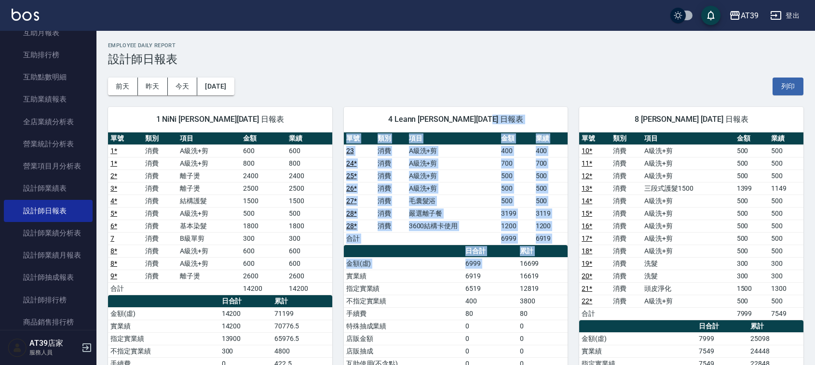 This screenshot has height=365, width=815. Describe the element at coordinates (48, 166) in the screenshot. I see `a: 營業項目月分析表` at that location.